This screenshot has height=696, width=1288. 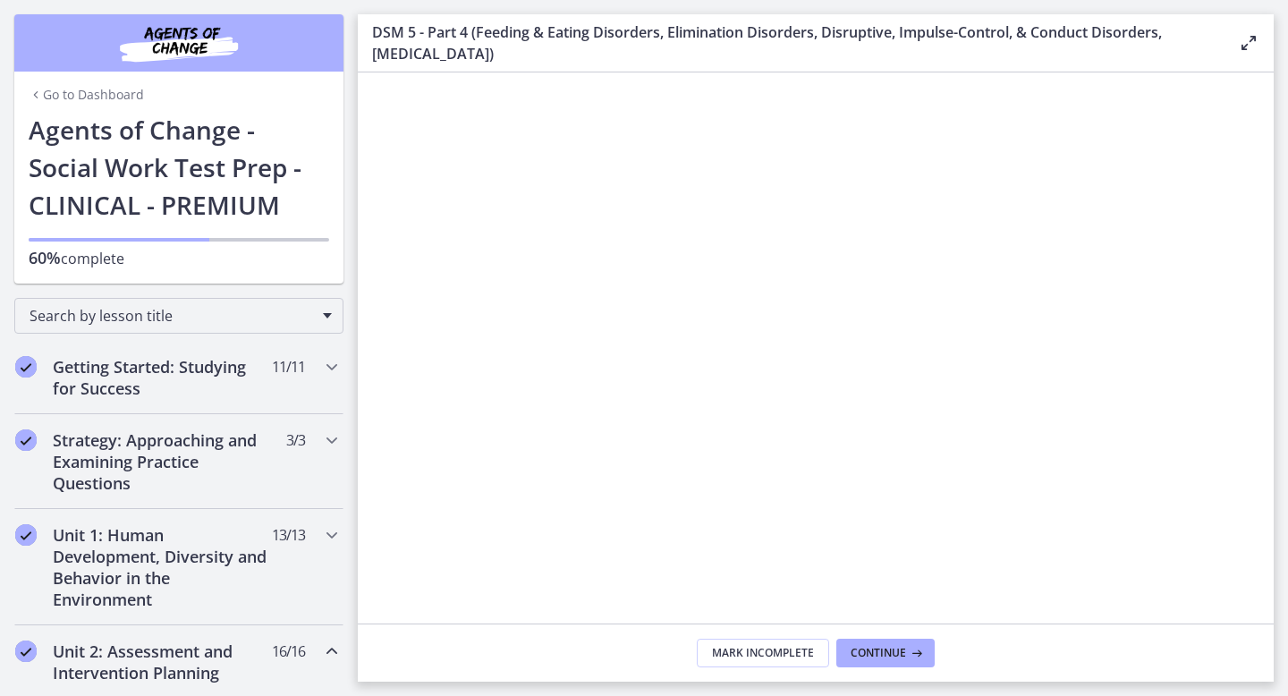 What do you see at coordinates (763, 653) in the screenshot?
I see `button: Mark Incomplete` at bounding box center [763, 653].